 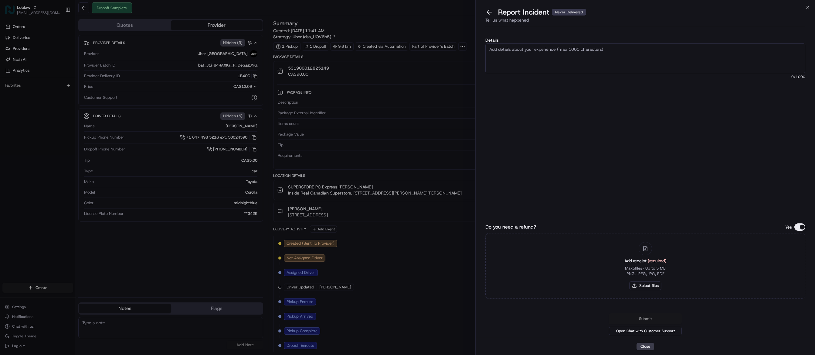 What do you see at coordinates (646, 77) in the screenshot?
I see `span: 0 /1000` at bounding box center [646, 77].